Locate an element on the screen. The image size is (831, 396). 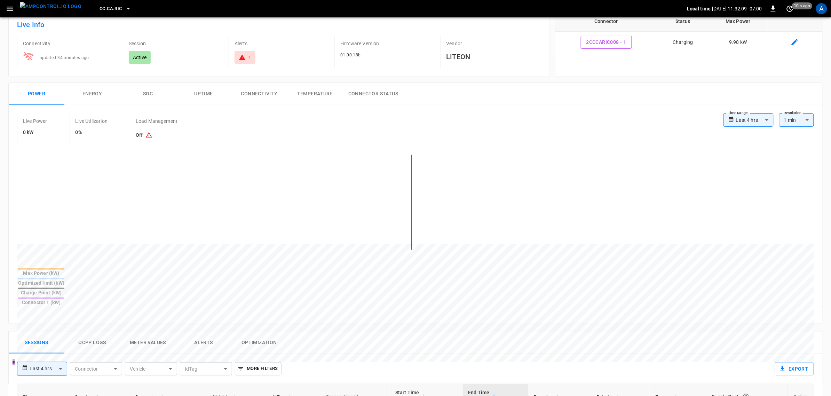
td: 9.98 kW is located at coordinates (737, 42).